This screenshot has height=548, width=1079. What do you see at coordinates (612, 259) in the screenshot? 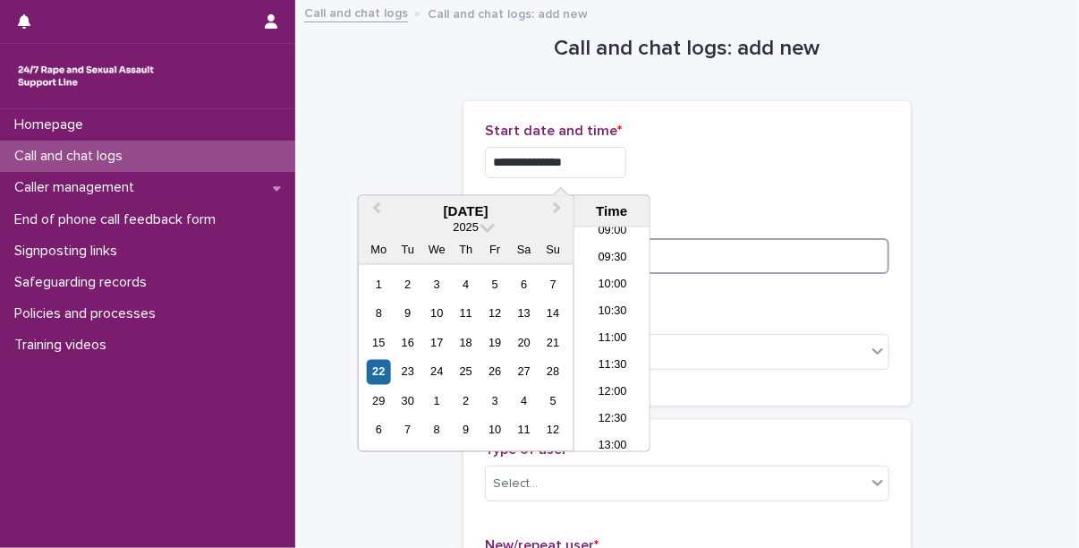
I see `li: 09:30` at bounding box center [612, 259].